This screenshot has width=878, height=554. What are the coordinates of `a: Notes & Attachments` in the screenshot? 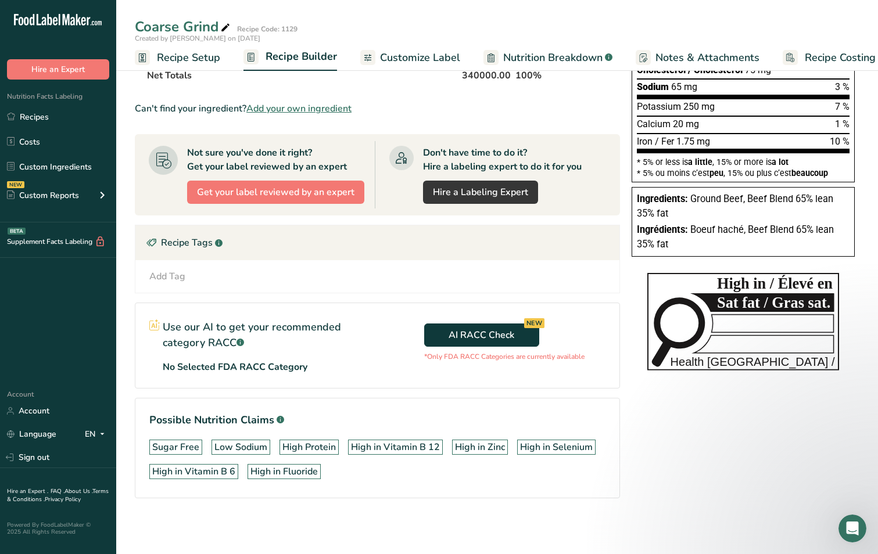 It's located at (697, 57).